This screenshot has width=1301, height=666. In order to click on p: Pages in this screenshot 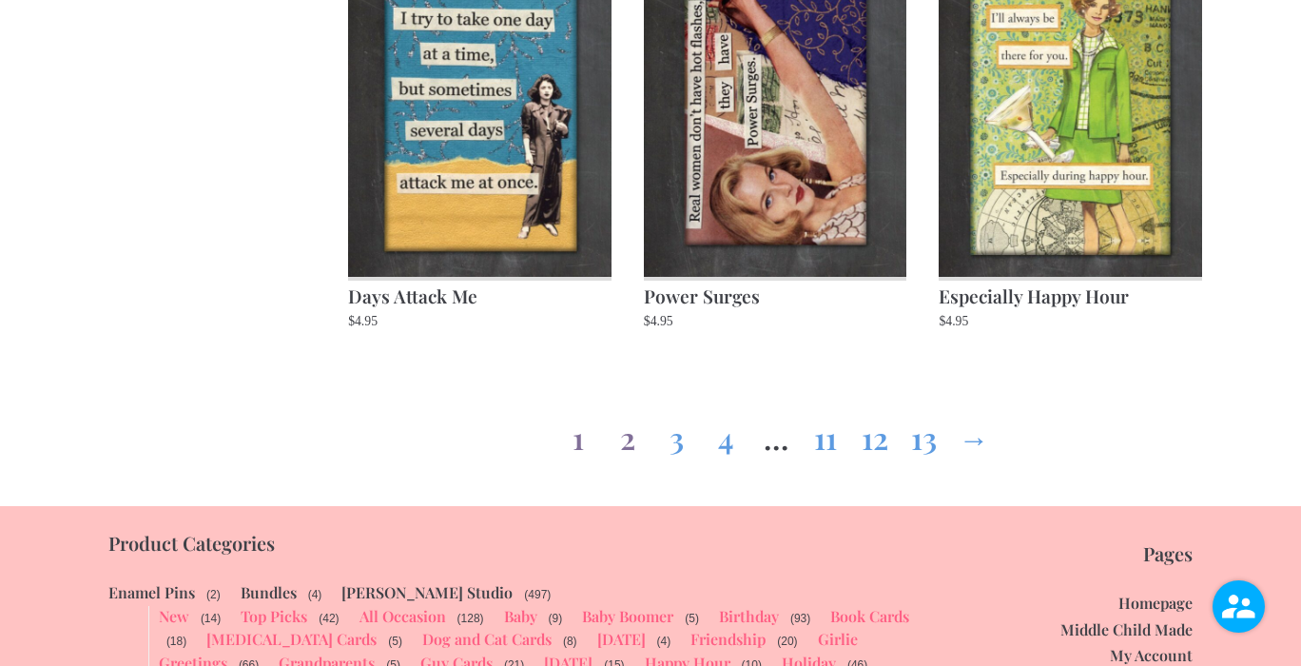, I will do `click(1074, 554)`.